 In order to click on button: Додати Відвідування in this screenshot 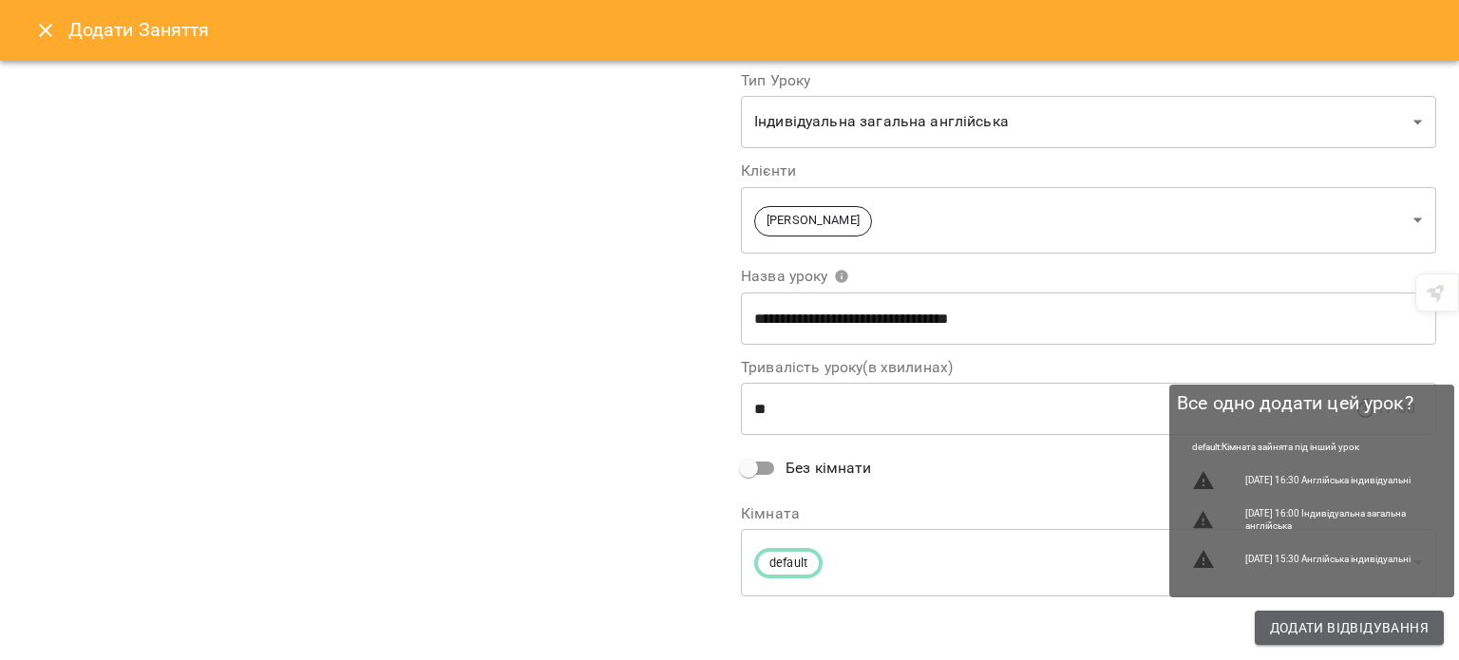, I will do `click(1349, 628)`.